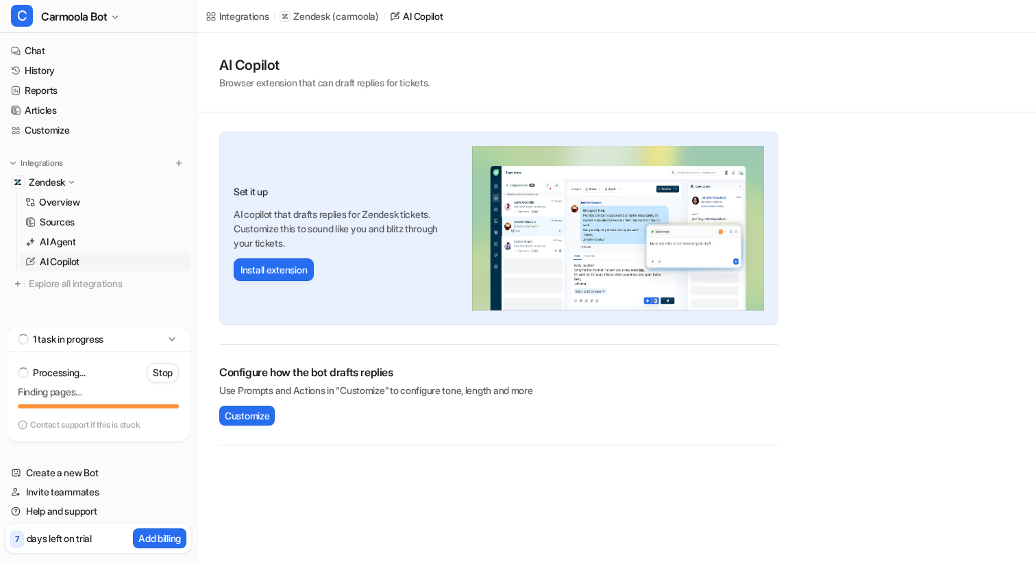 Image resolution: width=1036 pixels, height=564 pixels. I want to click on div: Integrations, so click(244, 16).